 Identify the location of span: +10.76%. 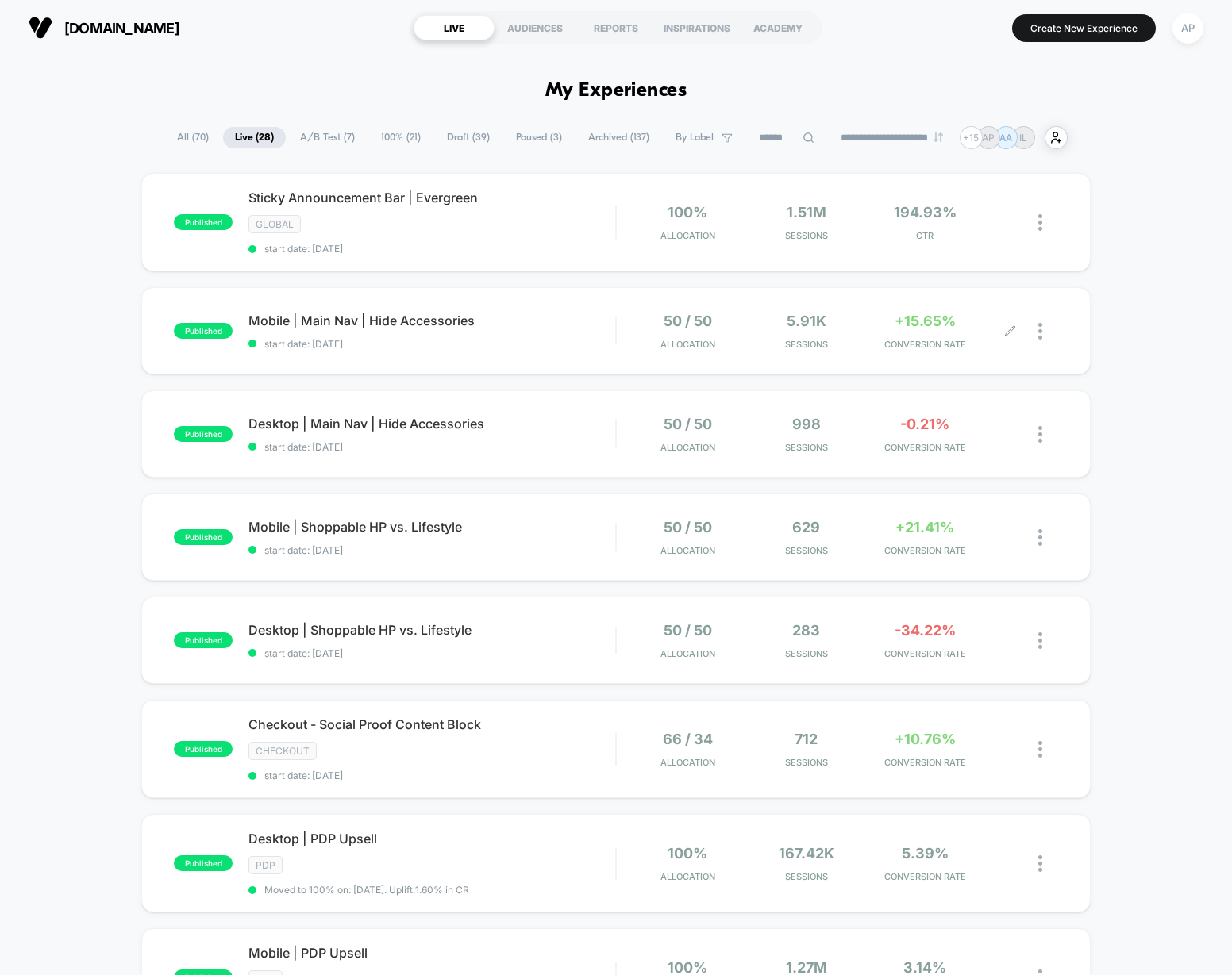
(924, 739).